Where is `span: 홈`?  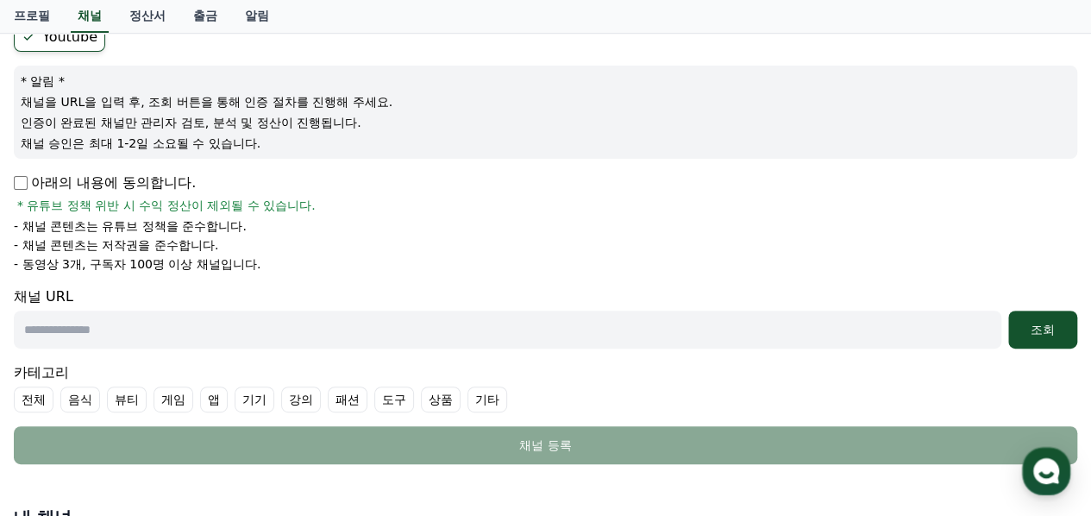 span: 홈 is located at coordinates (59, 405).